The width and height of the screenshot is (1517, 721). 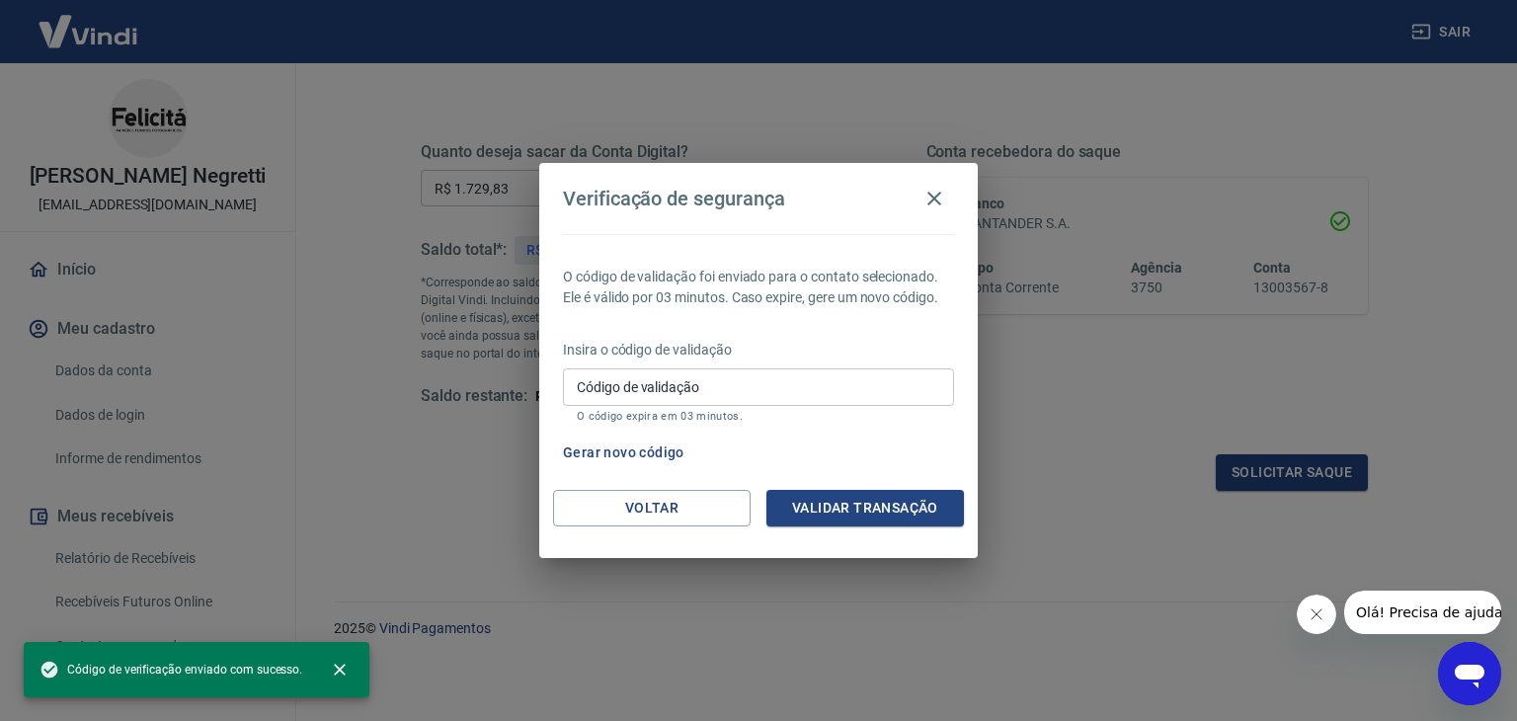 I want to click on button: Validar transação, so click(x=865, y=508).